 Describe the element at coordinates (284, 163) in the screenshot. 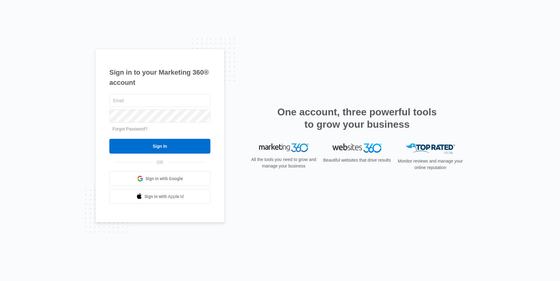

I see `p: All the tools you need to grow and manage your business` at that location.